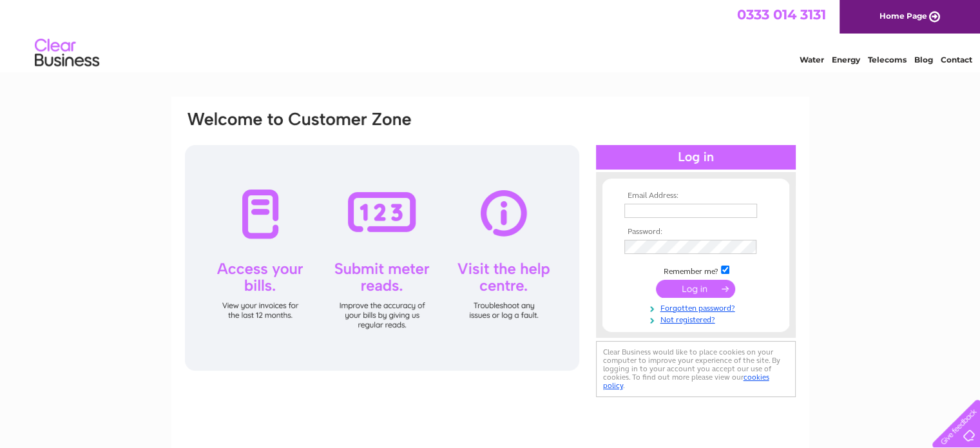  Describe the element at coordinates (846, 59) in the screenshot. I see `a: Energy` at that location.